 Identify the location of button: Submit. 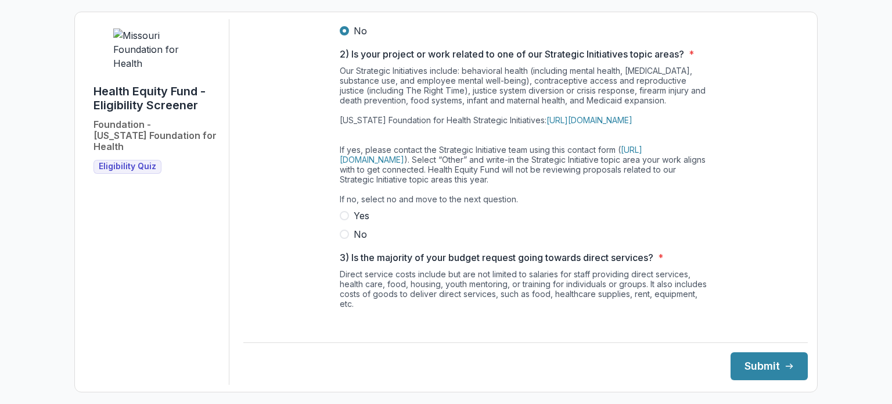
(769, 366).